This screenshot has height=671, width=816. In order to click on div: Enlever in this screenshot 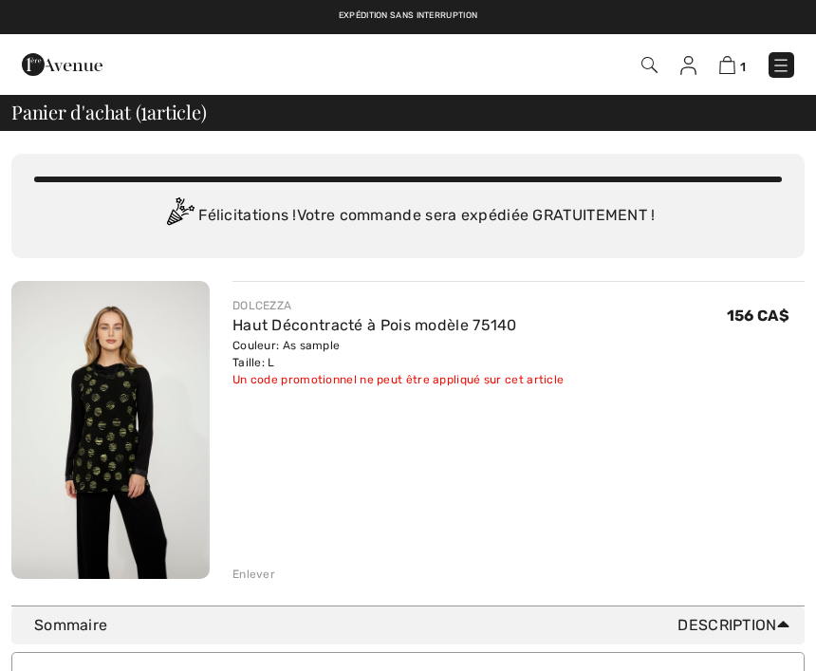, I will do `click(253, 574)`.